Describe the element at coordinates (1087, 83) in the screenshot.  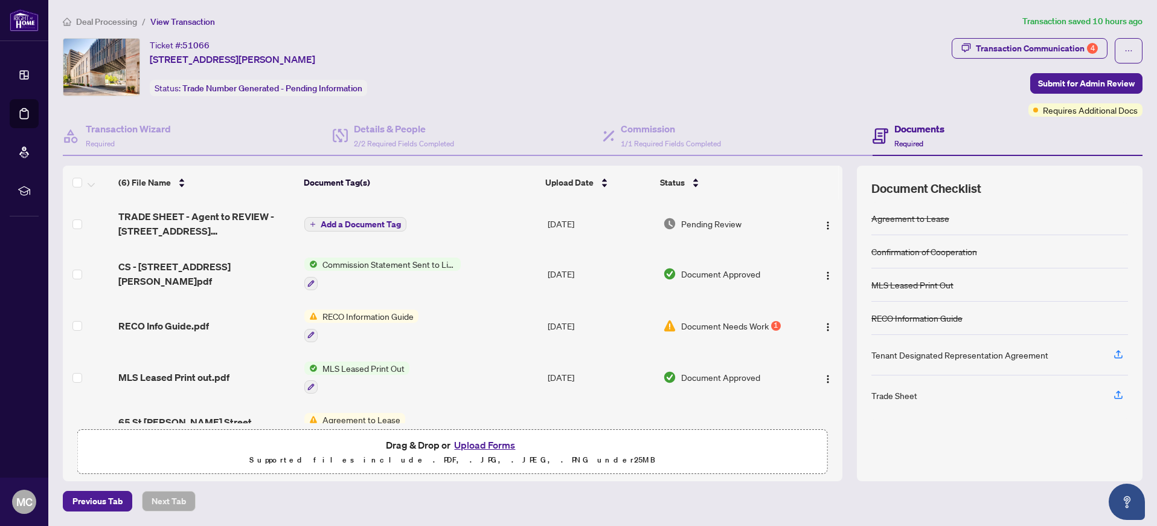
I see `span: Submit for Admin Review` at that location.